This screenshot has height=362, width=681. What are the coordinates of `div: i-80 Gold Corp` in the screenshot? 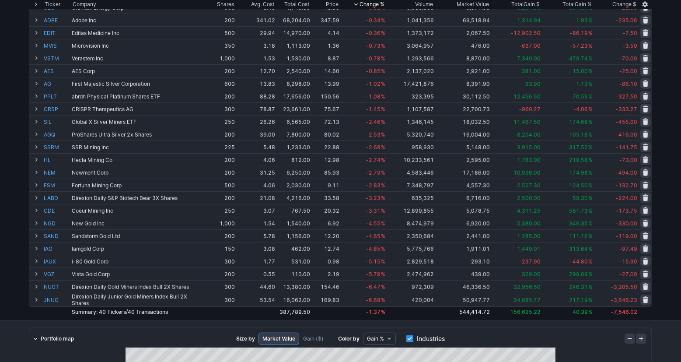 It's located at (137, 261).